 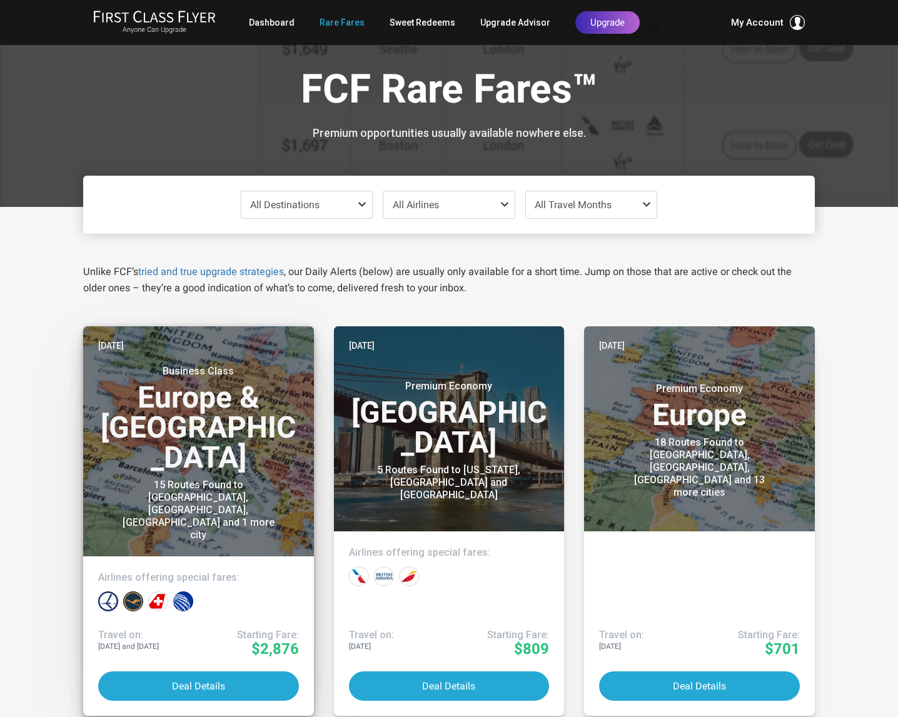 What do you see at coordinates (757, 23) in the screenshot?
I see `span: My Account` at bounding box center [757, 23].